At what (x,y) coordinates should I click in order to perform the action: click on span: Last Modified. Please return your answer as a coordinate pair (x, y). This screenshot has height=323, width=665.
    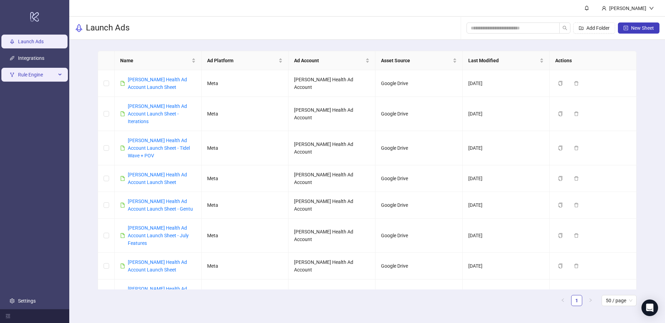
    Looking at the image, I should click on (503, 61).